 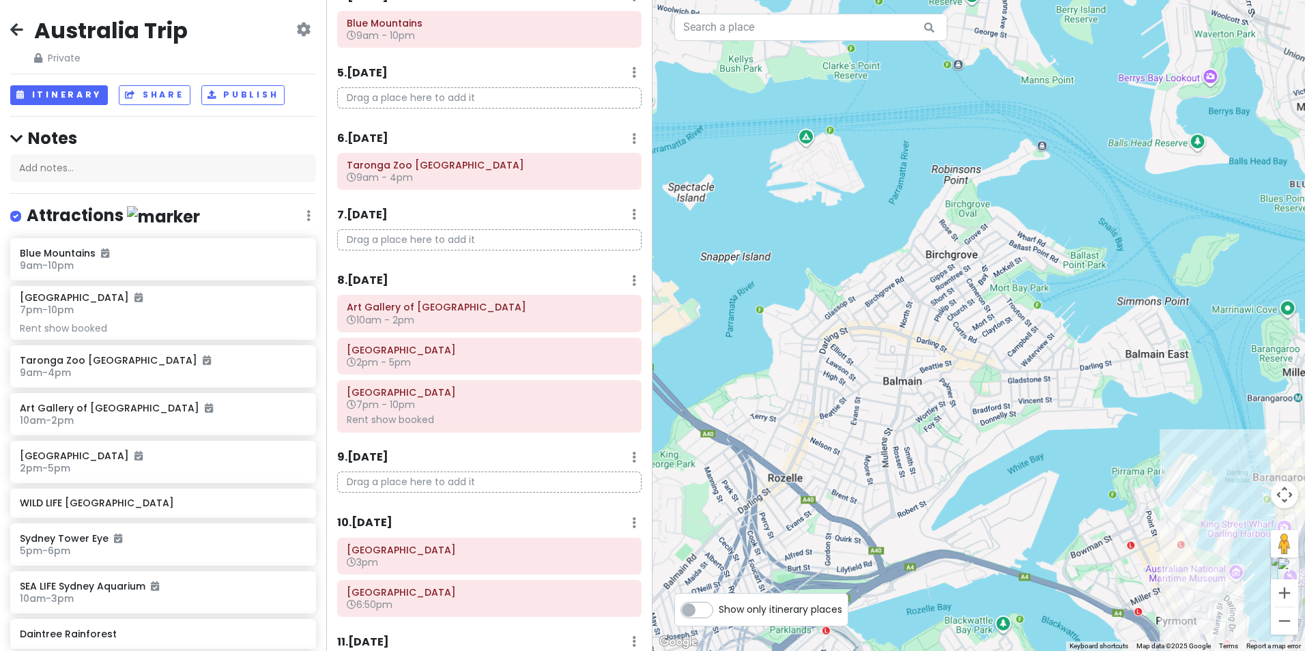 What do you see at coordinates (490, 550) in the screenshot?
I see `h6: Sydney Airport` at bounding box center [490, 550].